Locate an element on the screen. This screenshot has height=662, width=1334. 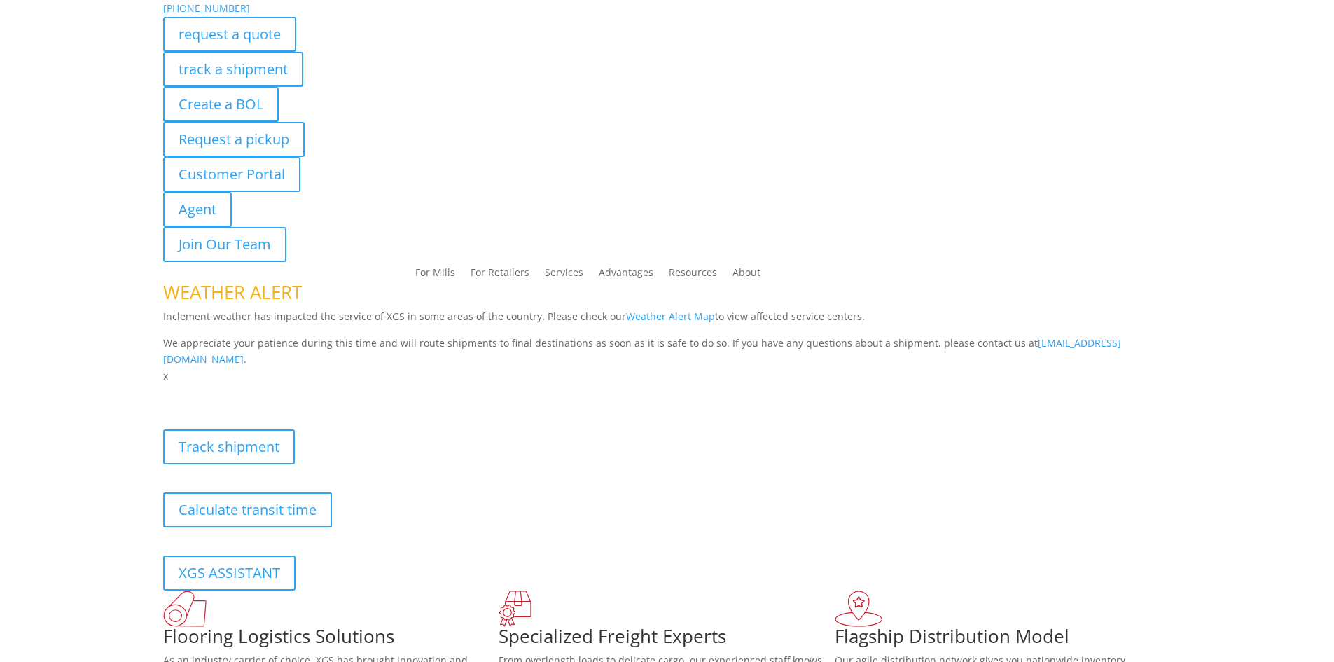
b: Visibility, transparency, and control for your entire supply chain. is located at coordinates (319, 393).